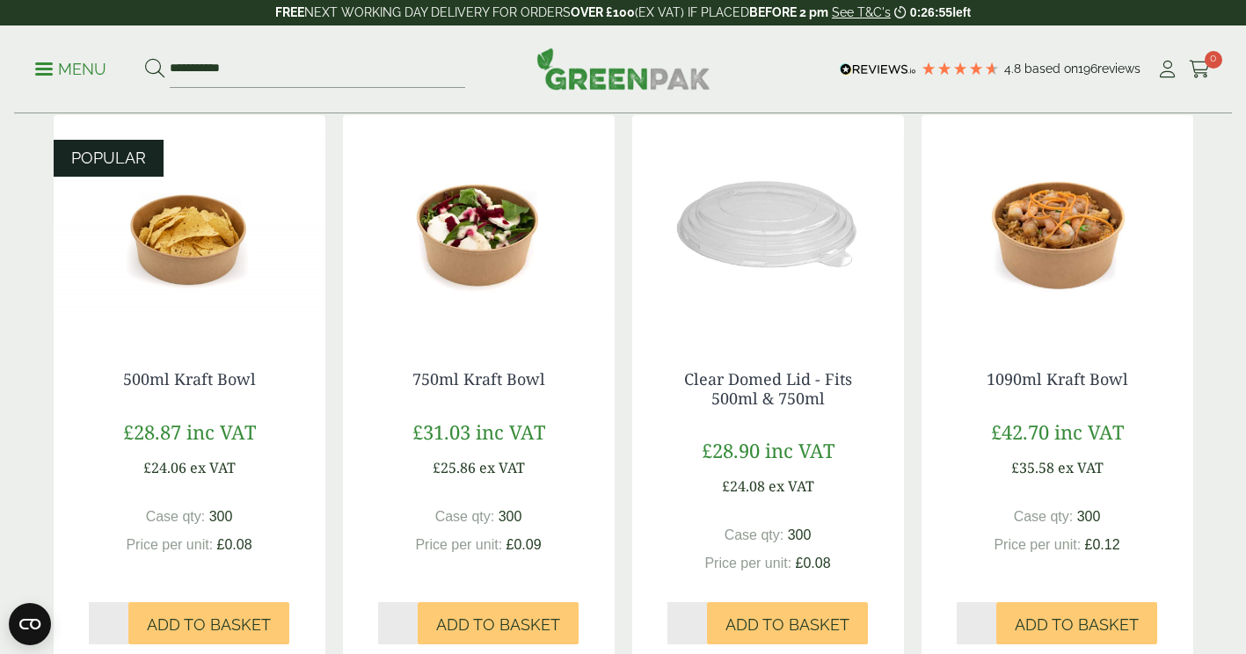 The image size is (1246, 654). I want to click on span: £0.12, so click(1103, 544).